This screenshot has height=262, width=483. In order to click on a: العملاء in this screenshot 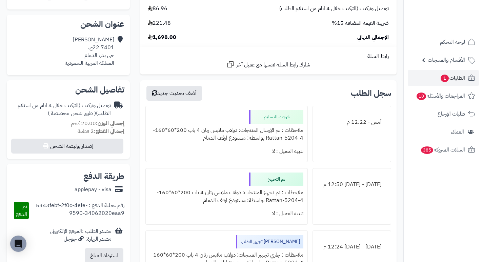, I will do `click(443, 132)`.